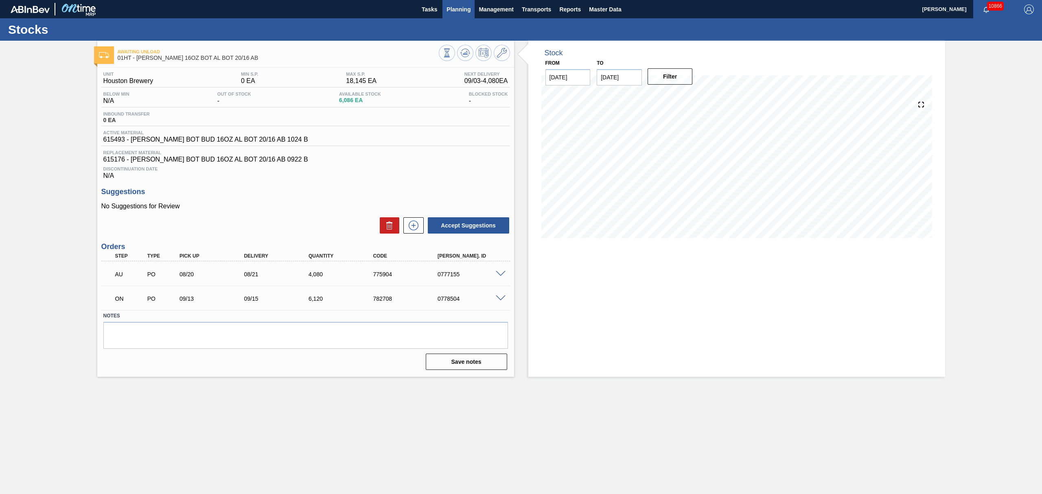 Image resolution: width=1042 pixels, height=494 pixels. What do you see at coordinates (466, 362) in the screenshot?
I see `button: Save notes` at bounding box center [466, 362].